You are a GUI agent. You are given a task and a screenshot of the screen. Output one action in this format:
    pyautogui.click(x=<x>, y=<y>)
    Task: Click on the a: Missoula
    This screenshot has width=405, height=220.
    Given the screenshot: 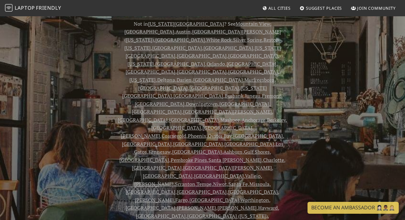 What is the action you would take?
    pyautogui.click(x=260, y=184)
    